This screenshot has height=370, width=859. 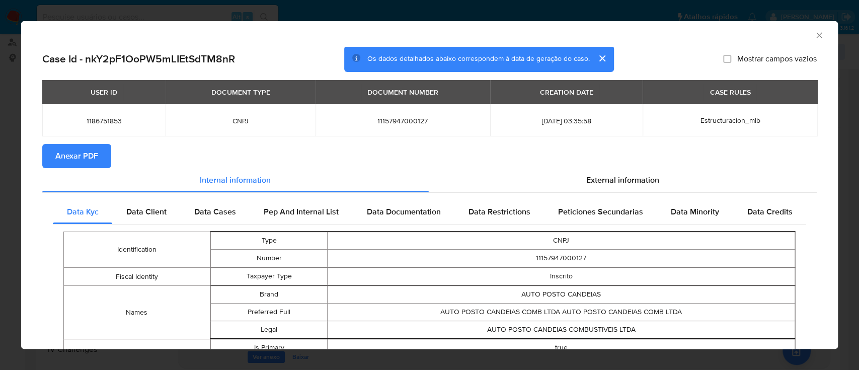 What do you see at coordinates (729, 92) in the screenshot?
I see `div: CASE RULES` at bounding box center [729, 92].